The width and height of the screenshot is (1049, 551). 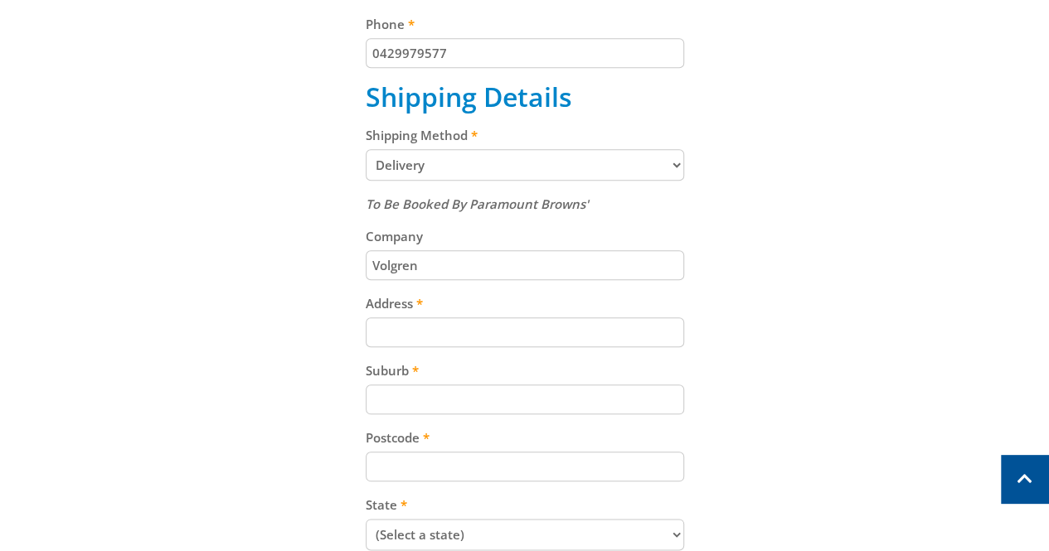 I want to click on em: To Be Booked By Paramount Browns', so click(x=477, y=204).